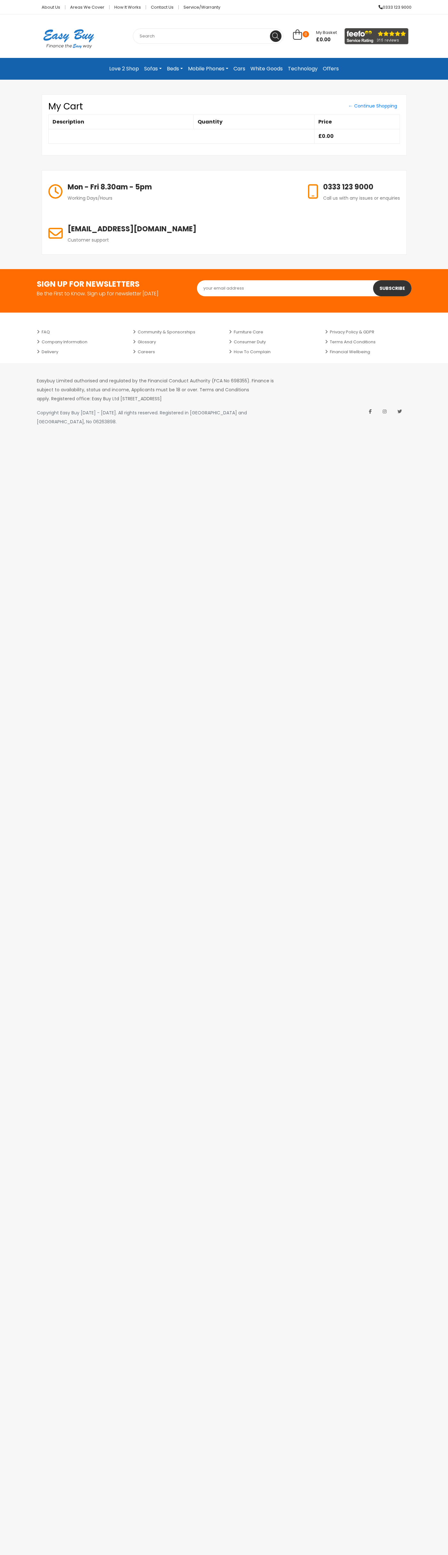 Image resolution: width=448 pixels, height=1555 pixels. I want to click on a: 0333 123 9000, so click(392, 7).